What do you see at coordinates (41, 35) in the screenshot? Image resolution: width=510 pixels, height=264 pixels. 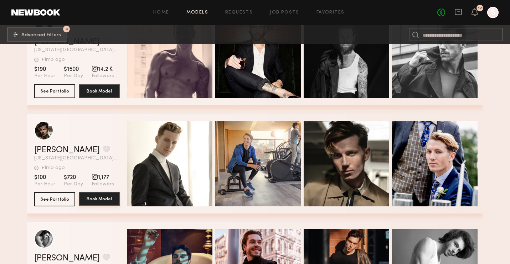 I see `span: Advanced Filters` at bounding box center [41, 35].